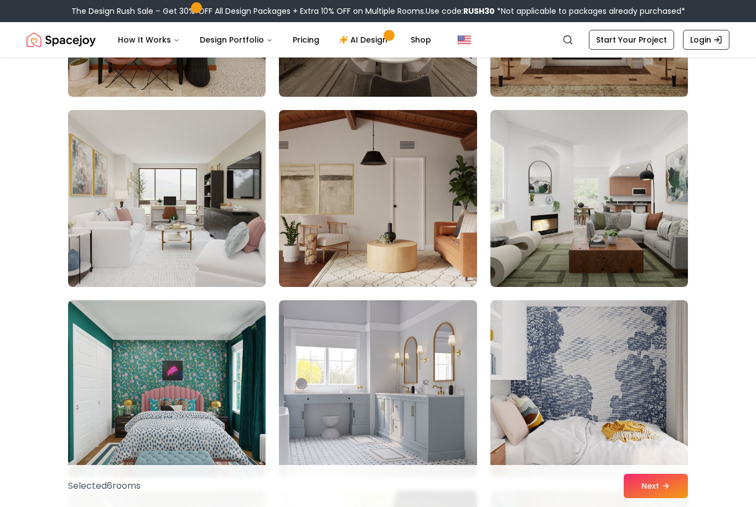 Image resolution: width=756 pixels, height=507 pixels. What do you see at coordinates (365, 40) in the screenshot?
I see `a: AI Design` at bounding box center [365, 40].